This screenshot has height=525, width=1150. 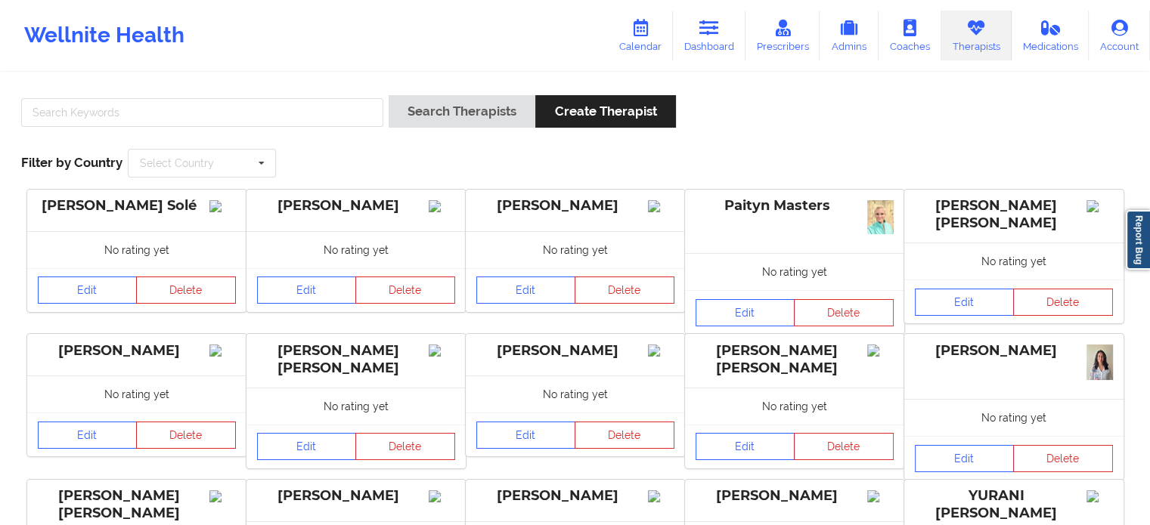 What do you see at coordinates (782, 36) in the screenshot?
I see `a: Prescribers` at bounding box center [782, 36].